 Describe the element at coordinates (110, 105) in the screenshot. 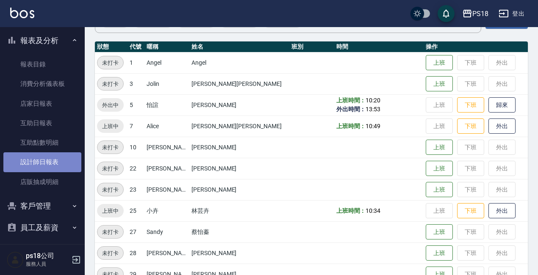

I see `span: 外出中` at that location.